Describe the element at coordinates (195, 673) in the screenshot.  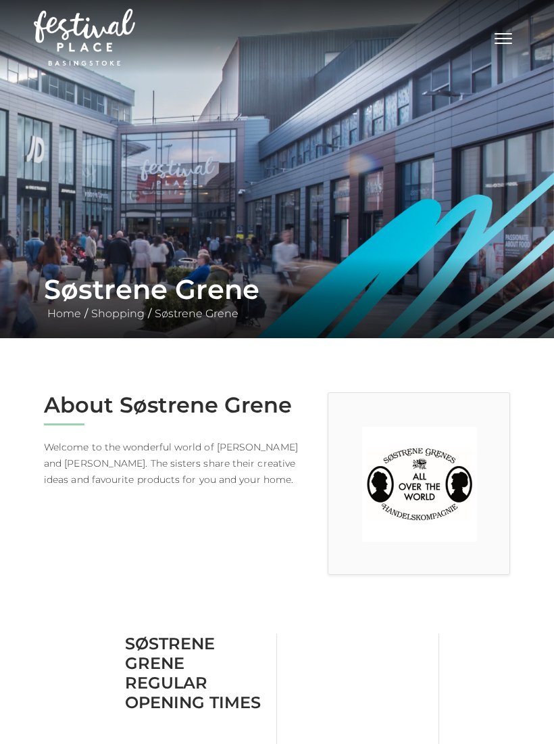
I see `h3: Søstrene Grene Regular Opening Times` at that location.